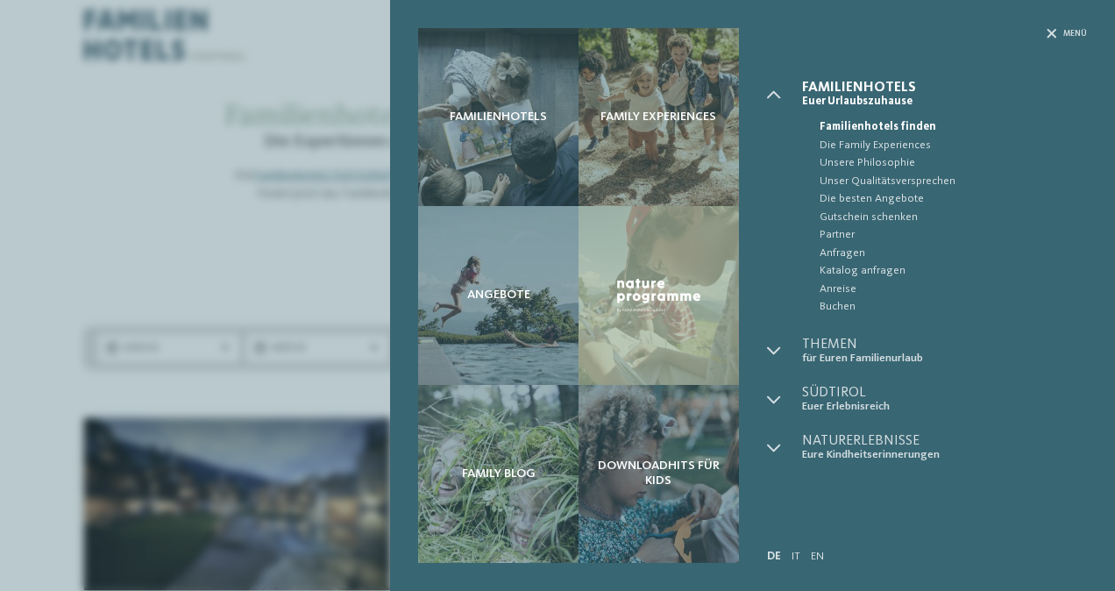  What do you see at coordinates (658, 473) in the screenshot?
I see `a: Familienhotels gesucht? Hier findet ihr die besten! Downloadhits für Kids` at bounding box center [658, 473].